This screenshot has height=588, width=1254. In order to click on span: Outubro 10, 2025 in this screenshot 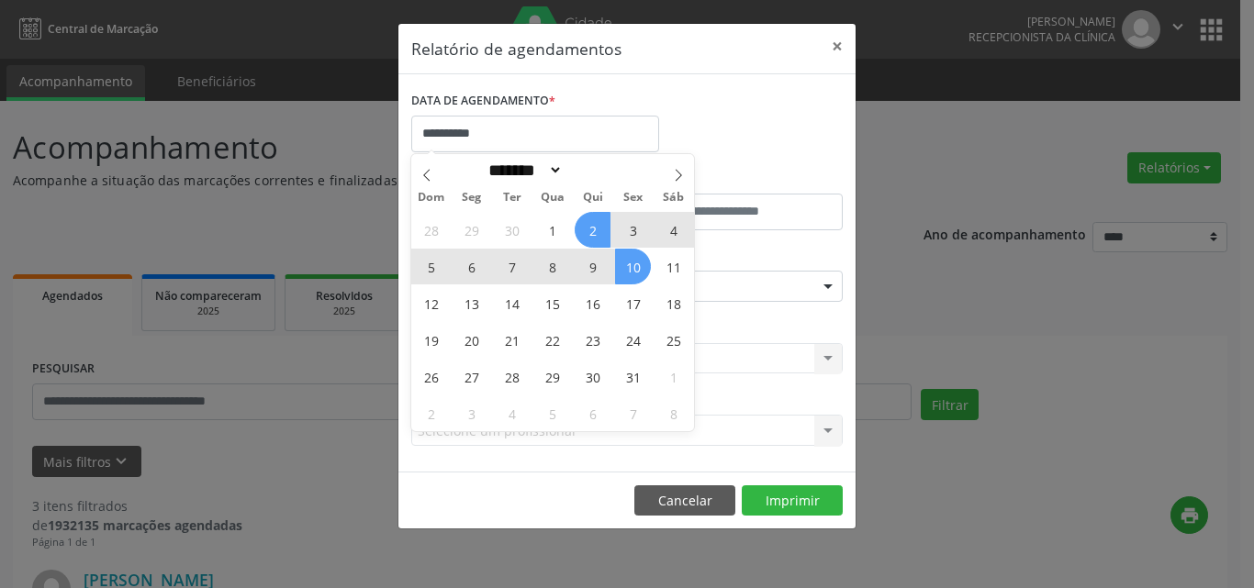, I will do `click(633, 266)`.